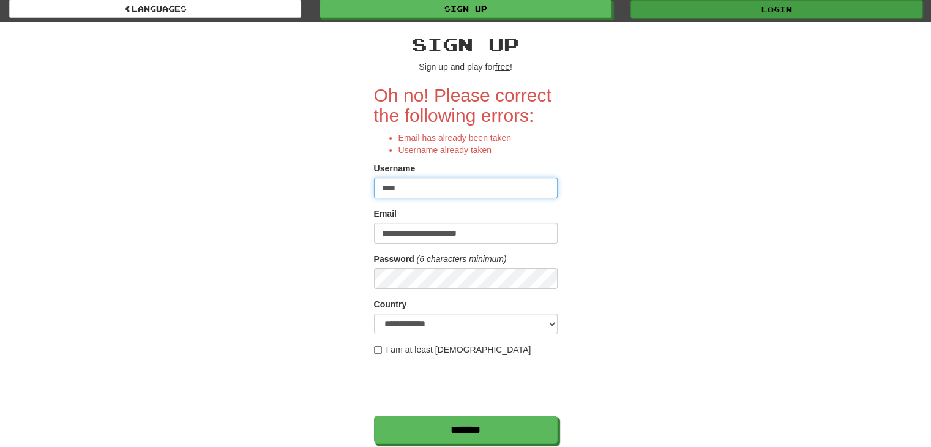 This screenshot has height=447, width=931. What do you see at coordinates (466, 67) in the screenshot?
I see `p: Sign up and play for !` at bounding box center [466, 67].